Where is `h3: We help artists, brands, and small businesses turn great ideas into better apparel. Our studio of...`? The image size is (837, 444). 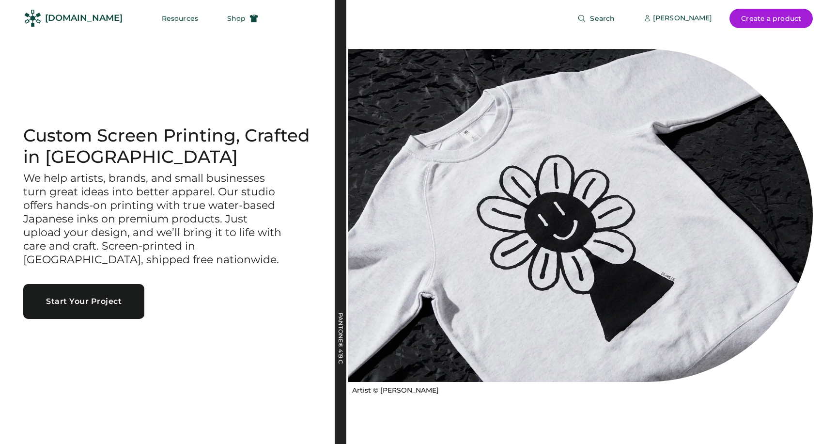 h3: We help artists, brands, and small businesses turn great ideas into better apparel. Our studio of... is located at coordinates (154, 219).